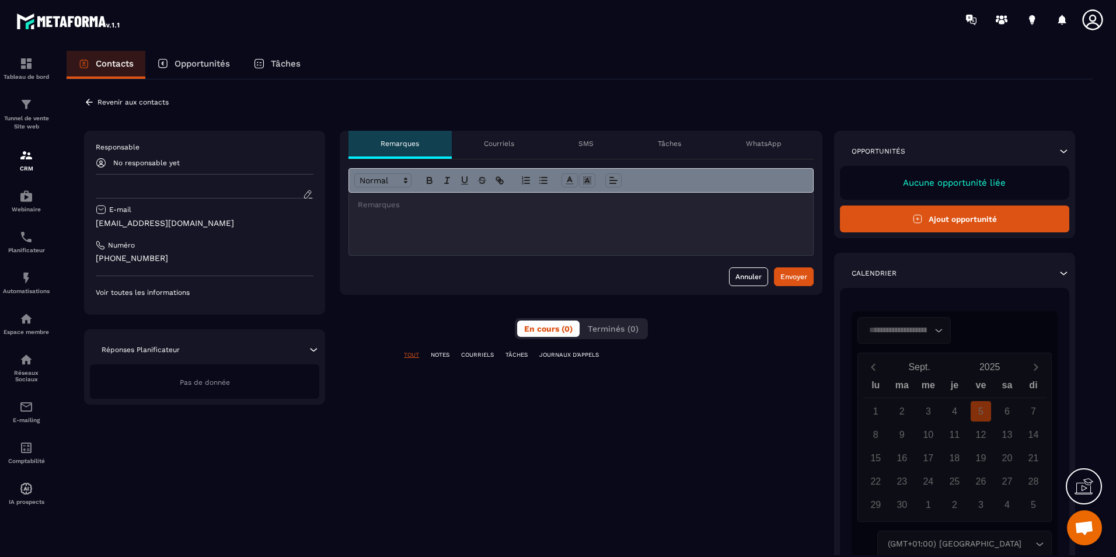  What do you see at coordinates (26, 114) in the screenshot?
I see `a: formationformationTunnel de vente Site web` at bounding box center [26, 114].